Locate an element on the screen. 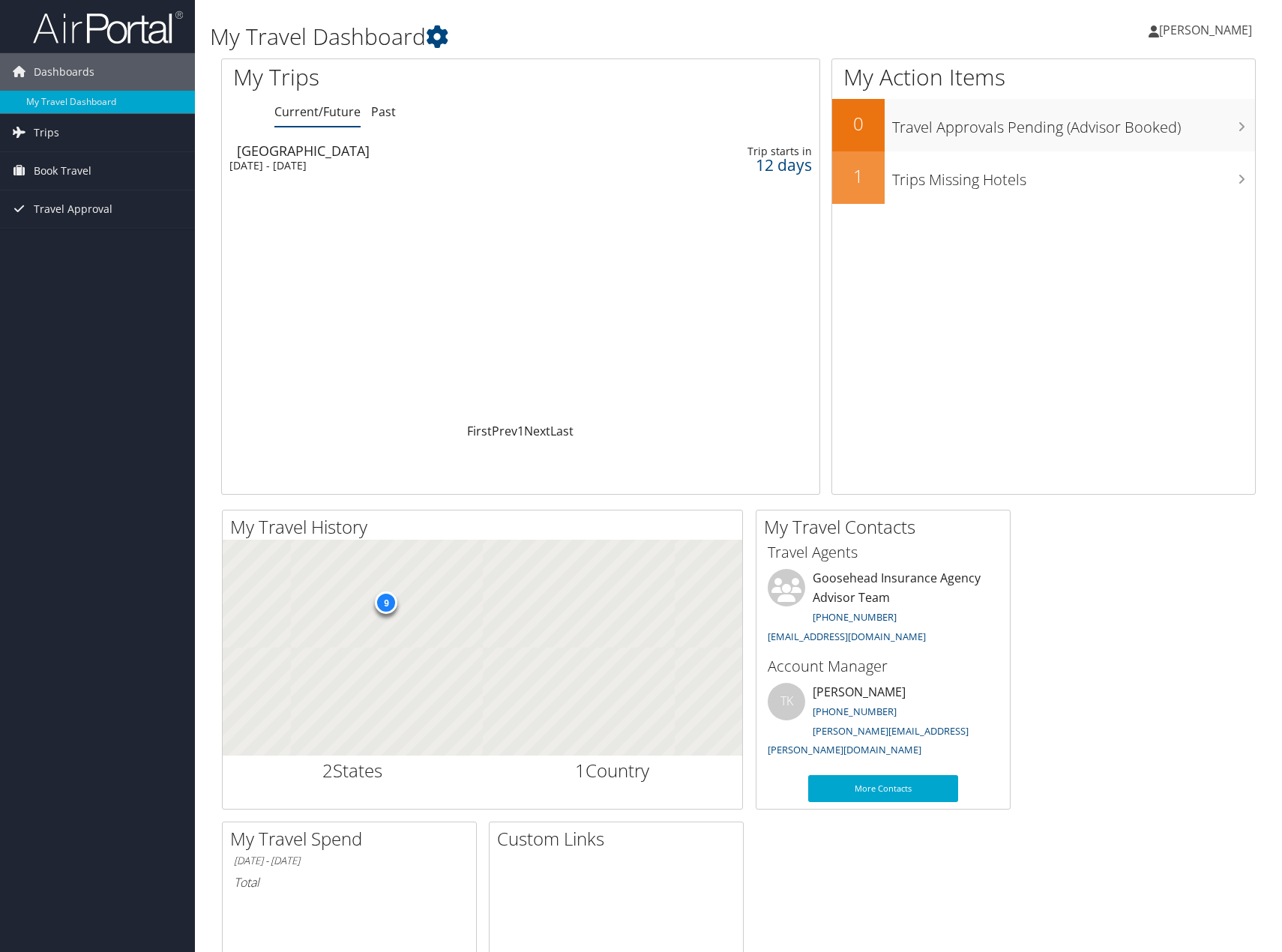 The width and height of the screenshot is (1282, 952). h2: States is located at coordinates (352, 771).